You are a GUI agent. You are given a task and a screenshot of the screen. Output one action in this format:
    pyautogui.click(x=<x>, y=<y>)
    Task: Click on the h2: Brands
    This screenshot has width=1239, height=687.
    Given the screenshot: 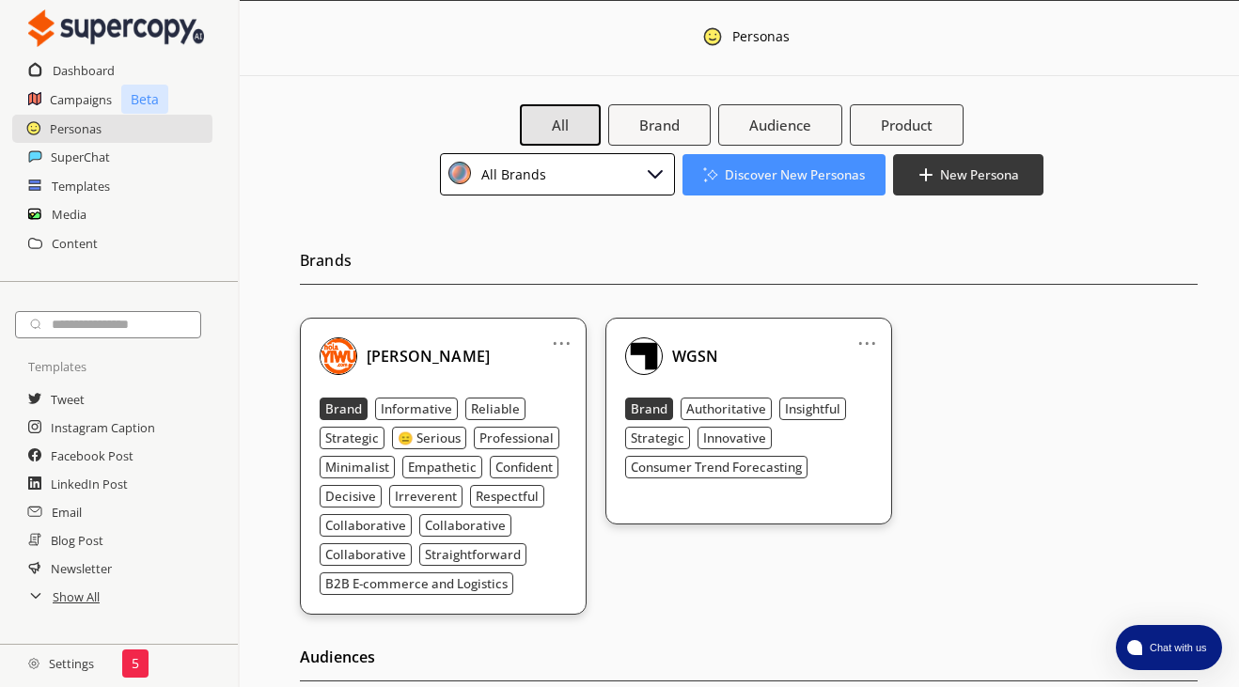 What is the action you would take?
    pyautogui.click(x=748, y=265)
    